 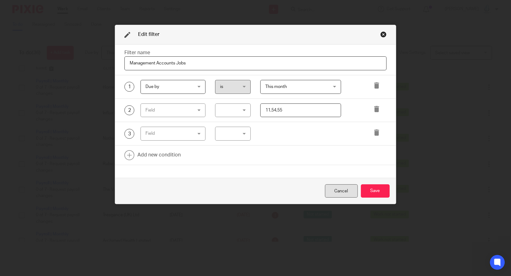 What do you see at coordinates (149, 34) in the screenshot?
I see `span: Edit filter` at bounding box center [149, 34].